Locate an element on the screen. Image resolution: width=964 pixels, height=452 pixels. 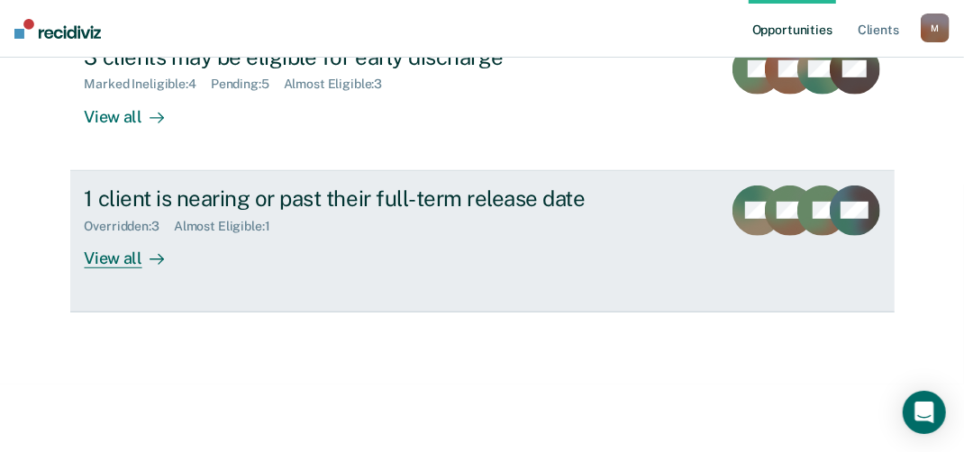
div: Almost Eligible : 3 is located at coordinates (340, 84).